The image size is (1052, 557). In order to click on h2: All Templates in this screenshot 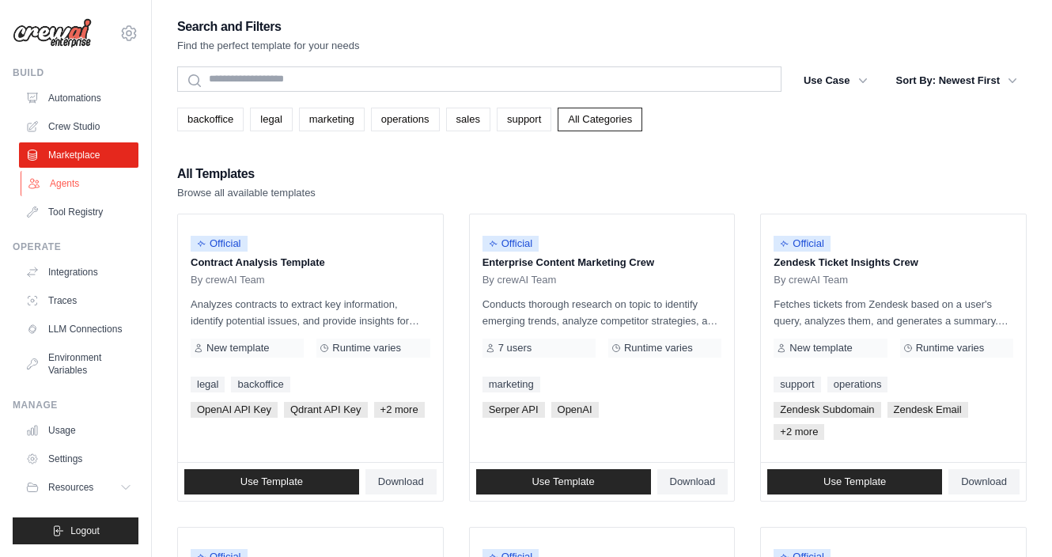, I will do `click(246, 174)`.